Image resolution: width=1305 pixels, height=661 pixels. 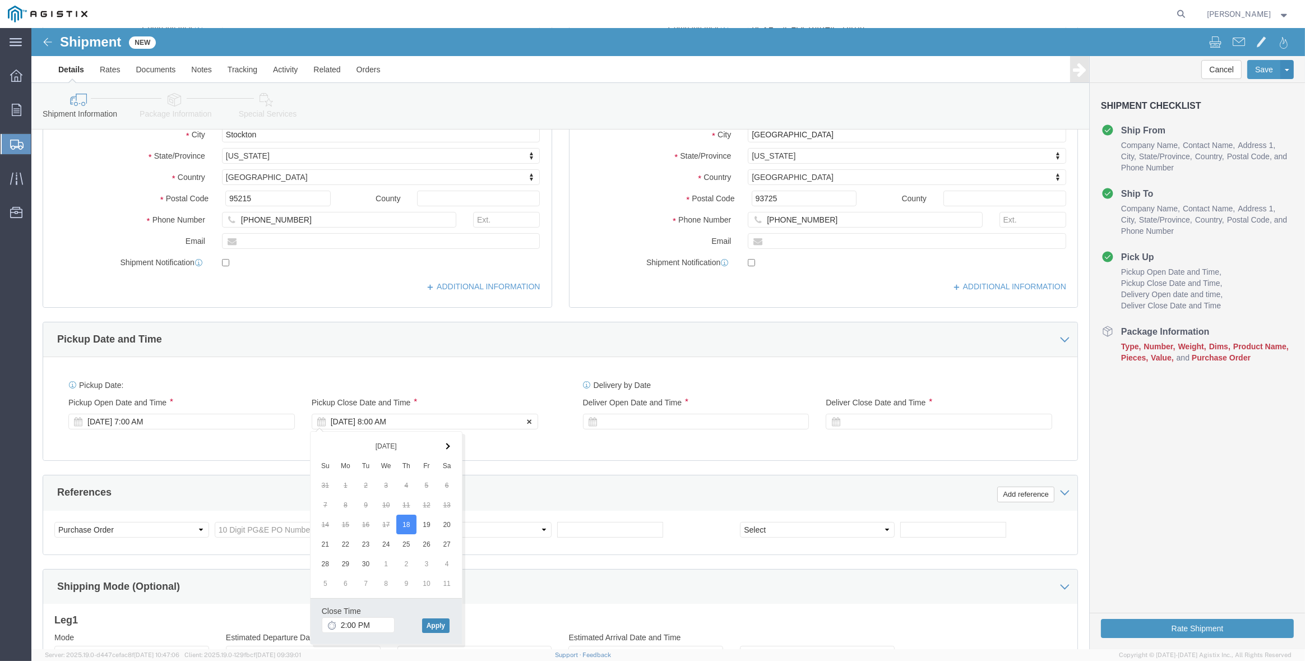 I want to click on span: Server: 2025.19.0-d447cefac8f, so click(x=112, y=655).